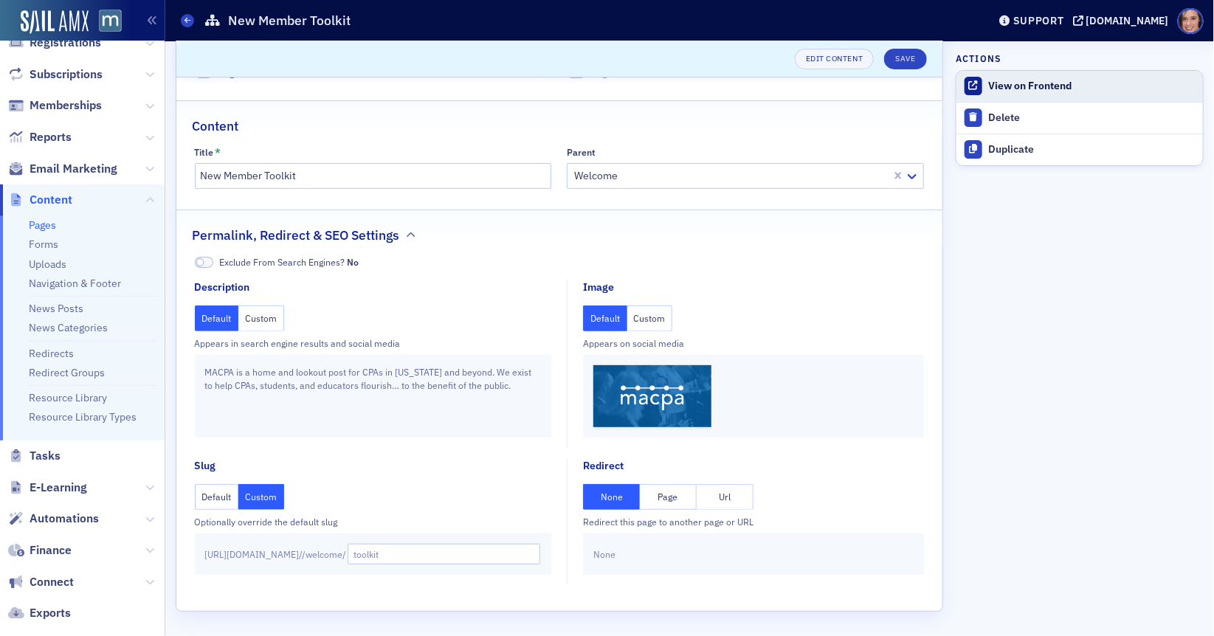 This screenshot has height=636, width=1214. I want to click on a: Redirect Groups, so click(66, 373).